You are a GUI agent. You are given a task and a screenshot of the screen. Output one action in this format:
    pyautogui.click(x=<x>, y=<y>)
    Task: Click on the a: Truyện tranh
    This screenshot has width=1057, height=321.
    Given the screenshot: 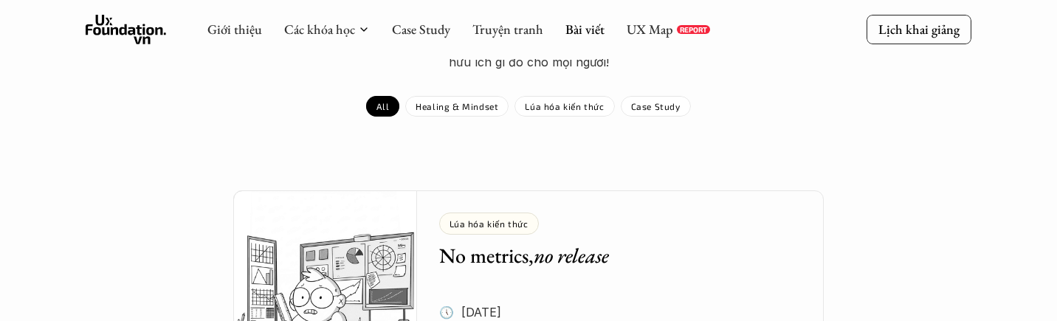 What is the action you would take?
    pyautogui.click(x=508, y=29)
    